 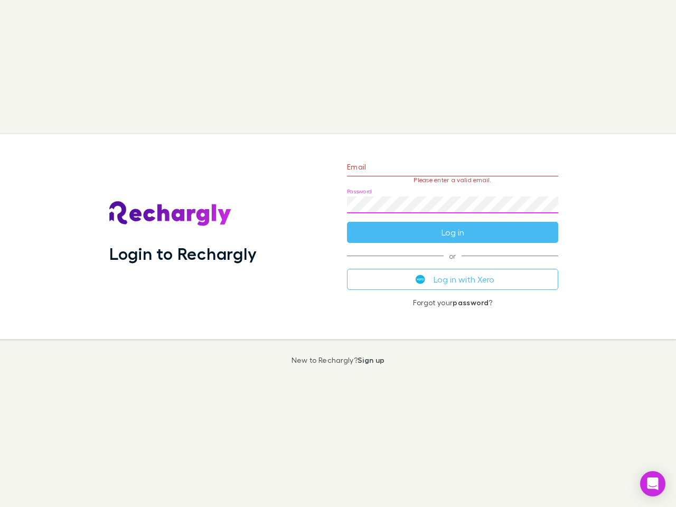 I want to click on p: Forgot your ?, so click(x=453, y=303).